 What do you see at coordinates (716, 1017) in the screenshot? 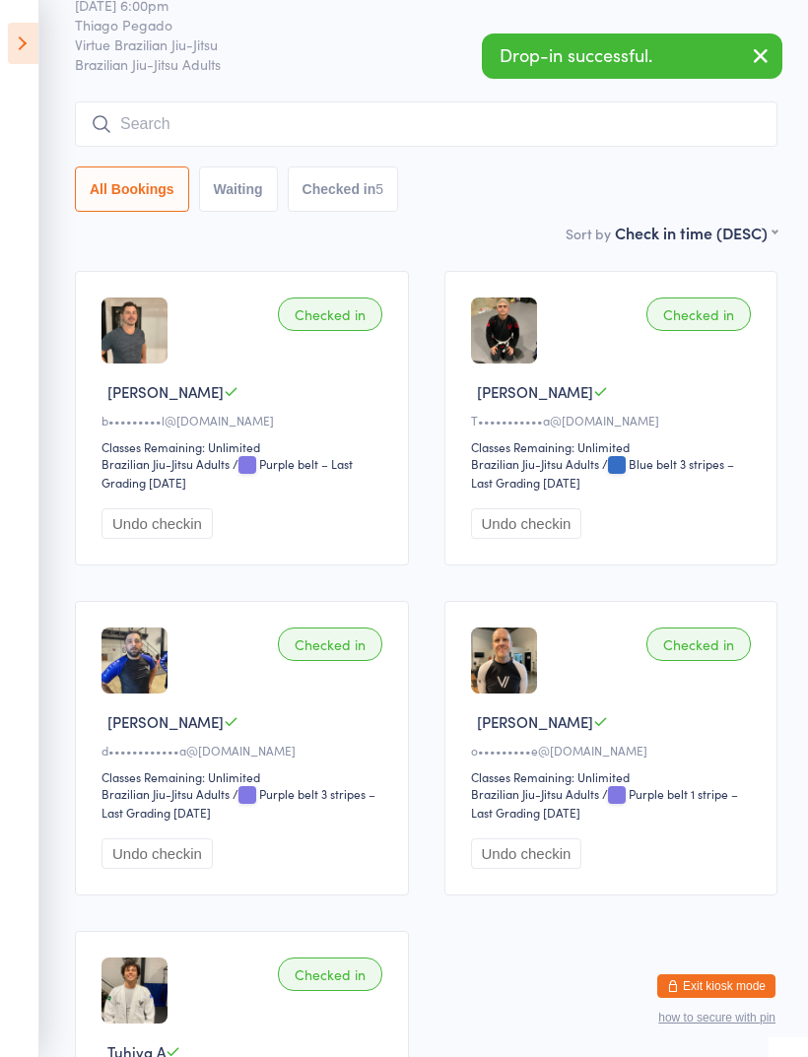
I see `button: how to secure with pin` at bounding box center [716, 1017].